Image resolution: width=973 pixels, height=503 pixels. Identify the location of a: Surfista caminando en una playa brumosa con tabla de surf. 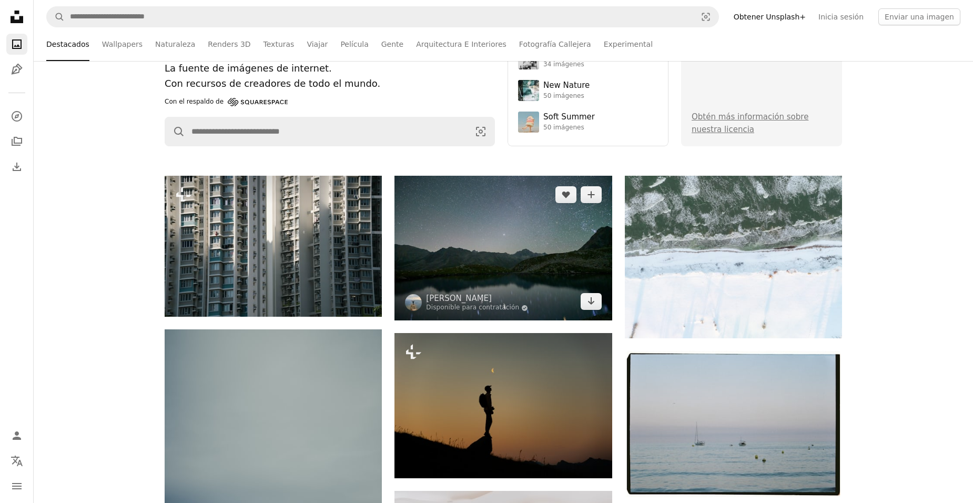
(273, 492).